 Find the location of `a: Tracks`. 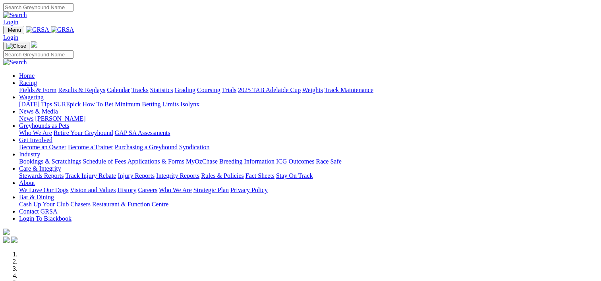

a: Tracks is located at coordinates (140, 90).